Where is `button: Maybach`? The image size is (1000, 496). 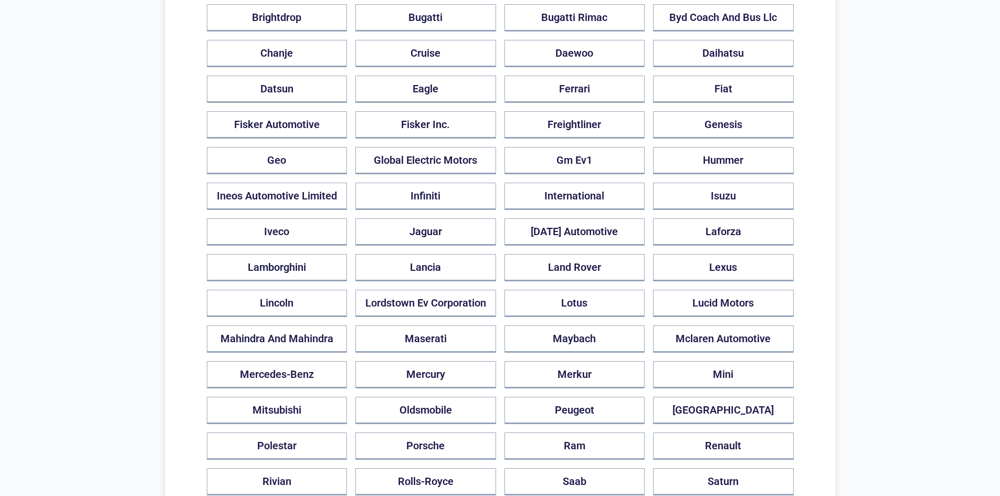 button: Maybach is located at coordinates (575, 339).